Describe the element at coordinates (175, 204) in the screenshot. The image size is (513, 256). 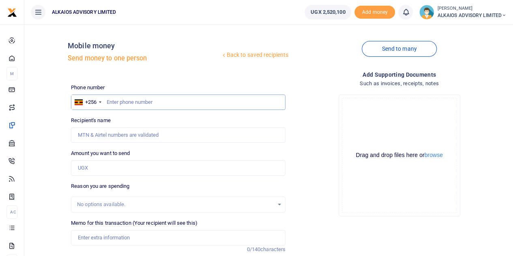
I see `div: No options available.` at that location.